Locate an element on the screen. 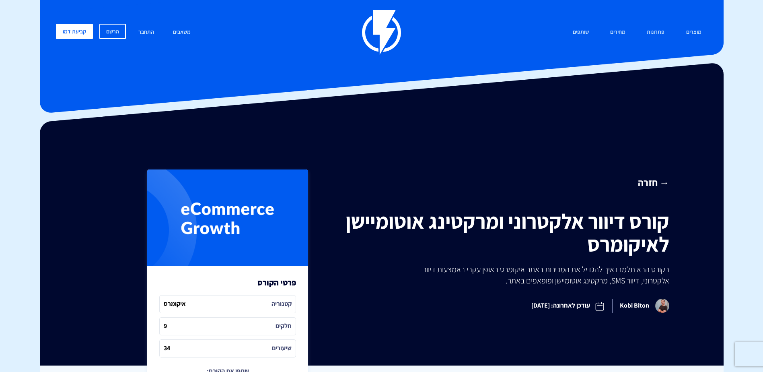 This screenshot has height=372, width=763. a: שותפים is located at coordinates (581, 32).